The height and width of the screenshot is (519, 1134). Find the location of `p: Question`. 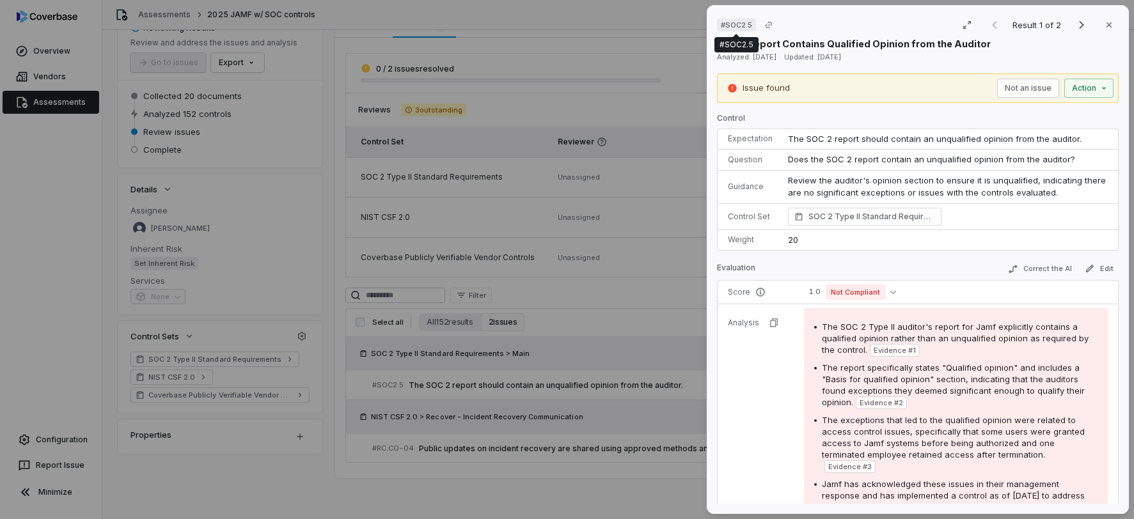

p: Question is located at coordinates (750, 160).